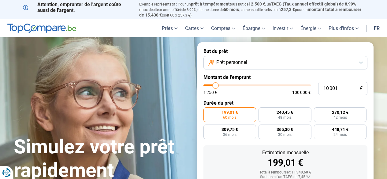 The width and height of the screenshot is (387, 179). What do you see at coordinates (286, 163) in the screenshot?
I see `div: 199,01 €` at bounding box center [286, 163].